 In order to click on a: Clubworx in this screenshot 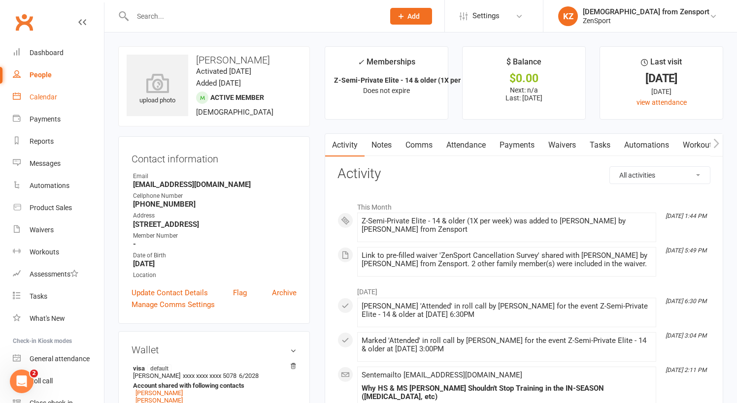, I will do `click(24, 22)`.